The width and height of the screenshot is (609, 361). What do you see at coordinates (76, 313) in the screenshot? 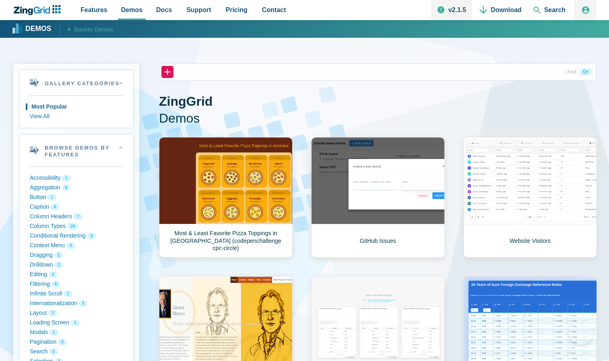
I see `button: Layout 3` at bounding box center [76, 313].